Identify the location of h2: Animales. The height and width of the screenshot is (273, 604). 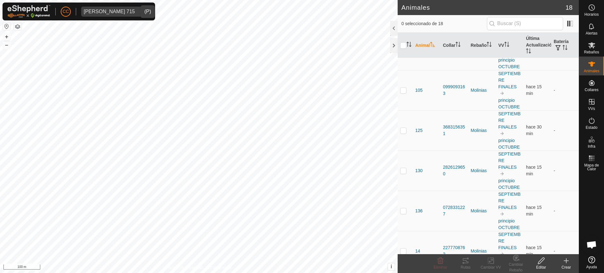
(484, 8).